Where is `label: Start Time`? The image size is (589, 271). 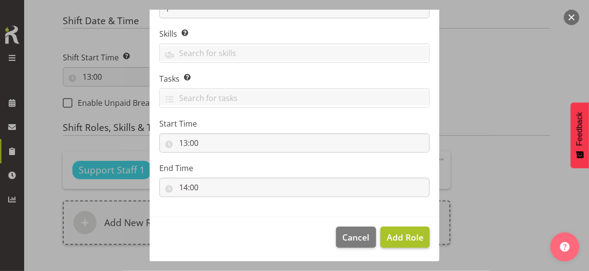 label: Start Time is located at coordinates (294, 124).